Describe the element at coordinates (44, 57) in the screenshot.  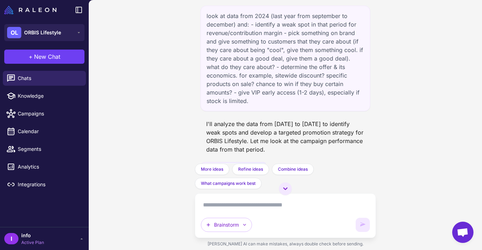
I see `button: +New Chat` at that location.